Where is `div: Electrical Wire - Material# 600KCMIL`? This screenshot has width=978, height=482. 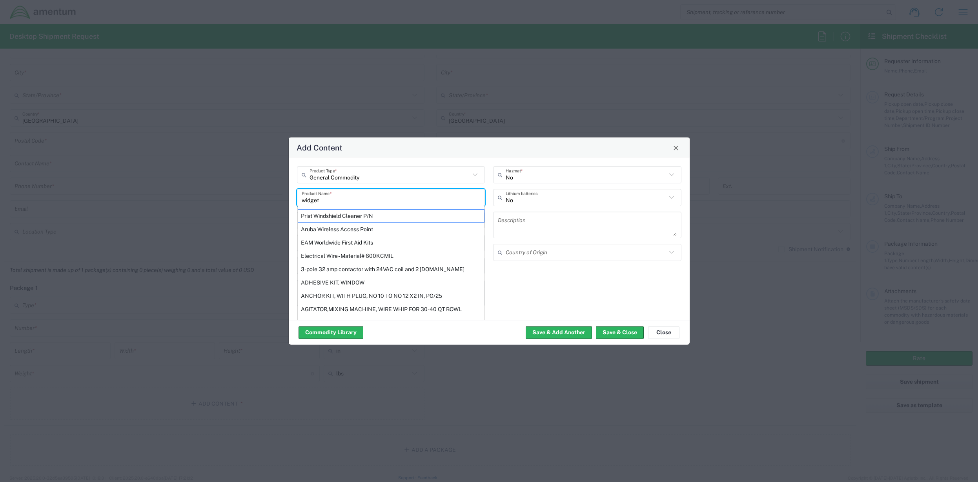 div: Electrical Wire - Material# 600KCMIL is located at coordinates (391, 256).